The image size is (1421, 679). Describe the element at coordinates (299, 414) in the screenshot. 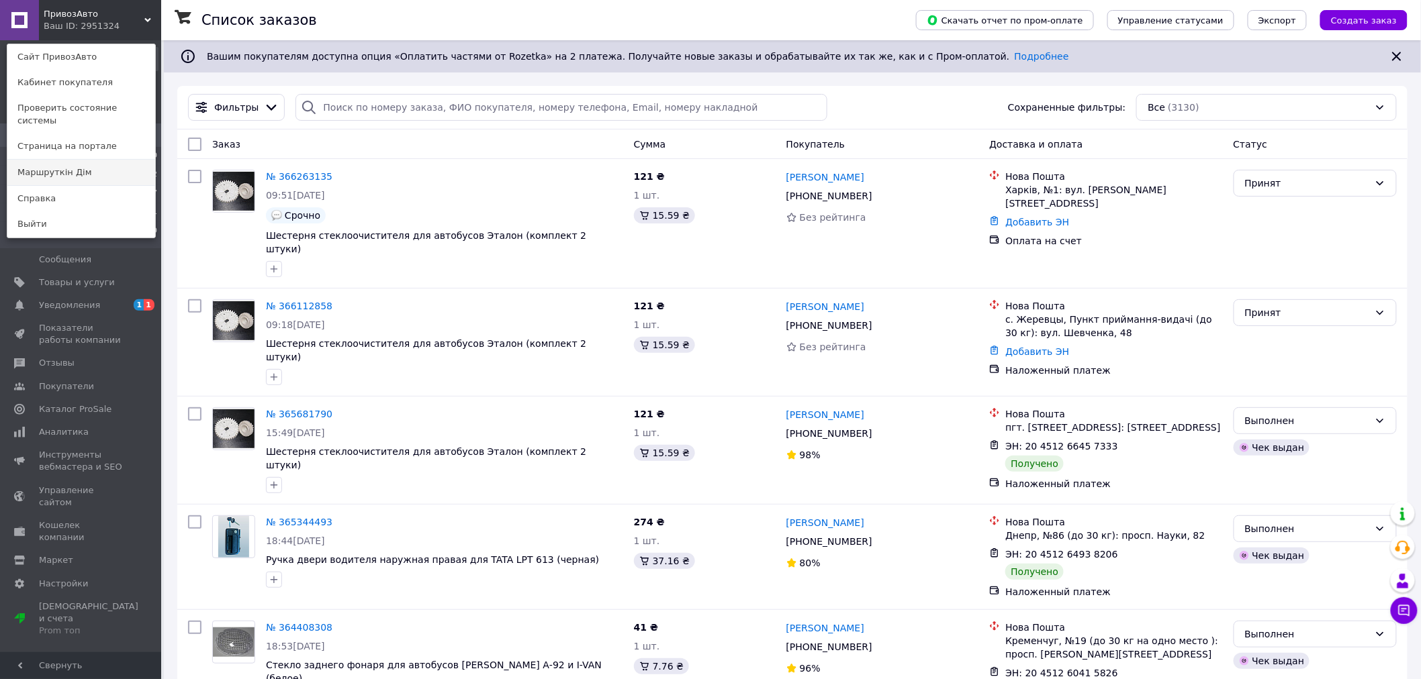

I see `a: № 365681790` at that location.